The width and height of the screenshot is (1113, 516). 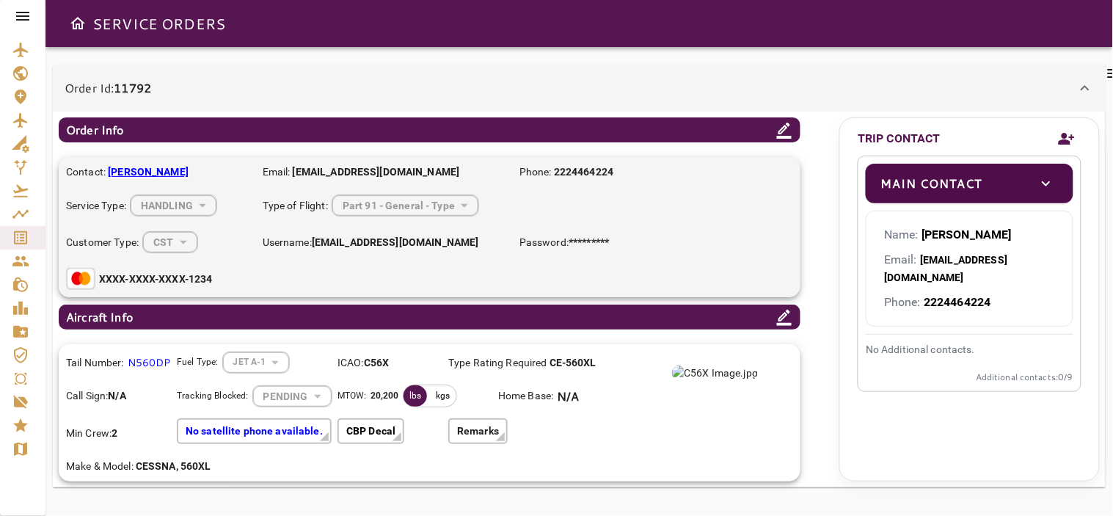 What do you see at coordinates (108, 88) in the screenshot?
I see `p: Order Id:` at bounding box center [108, 88].